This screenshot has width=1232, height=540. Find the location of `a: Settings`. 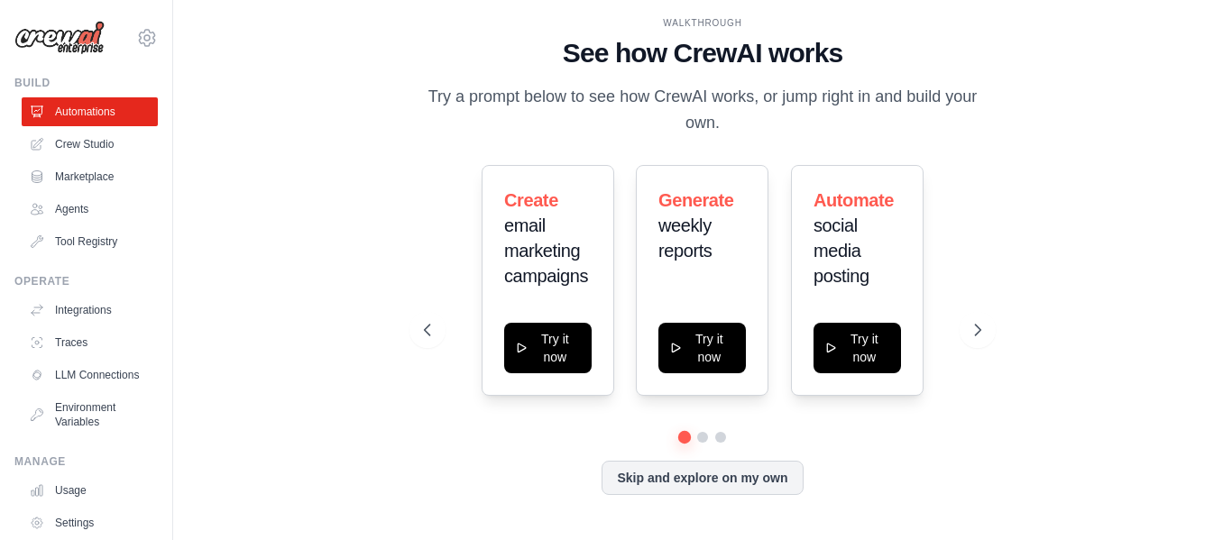

a: Settings is located at coordinates (89, 523).